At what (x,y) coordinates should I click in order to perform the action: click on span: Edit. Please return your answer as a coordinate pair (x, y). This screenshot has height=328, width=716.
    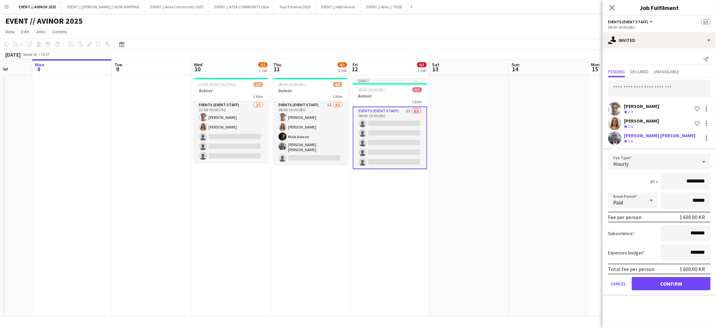
    Looking at the image, I should click on (25, 32).